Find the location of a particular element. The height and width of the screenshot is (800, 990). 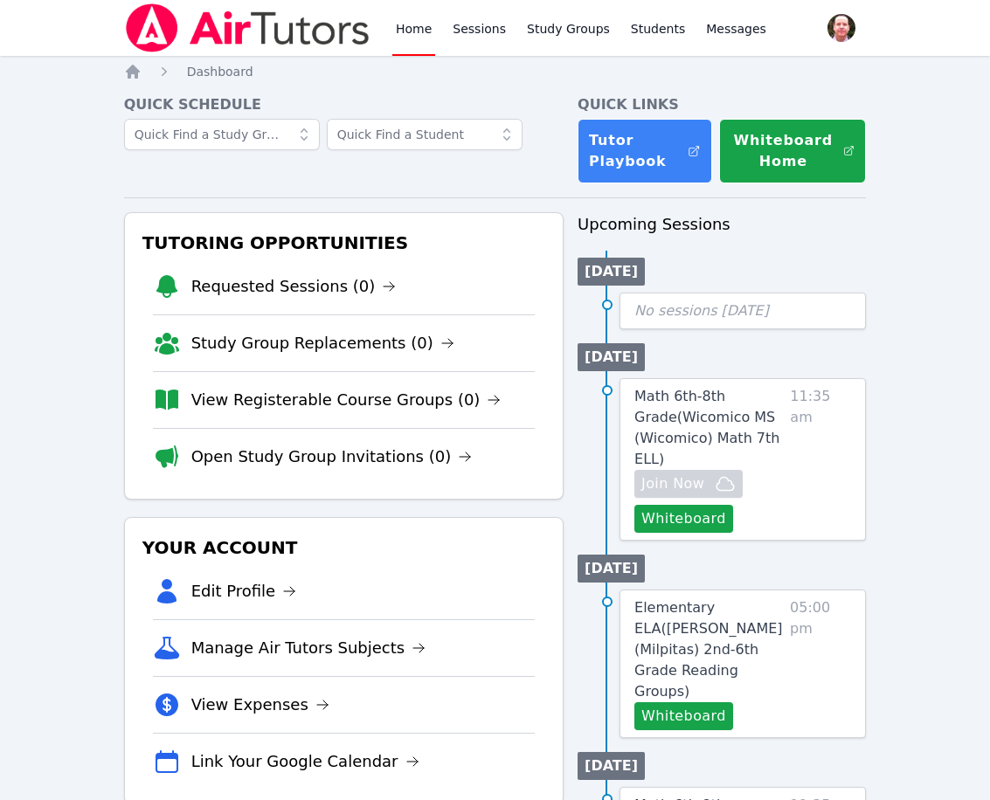

span: Join Now is located at coordinates (673, 484).